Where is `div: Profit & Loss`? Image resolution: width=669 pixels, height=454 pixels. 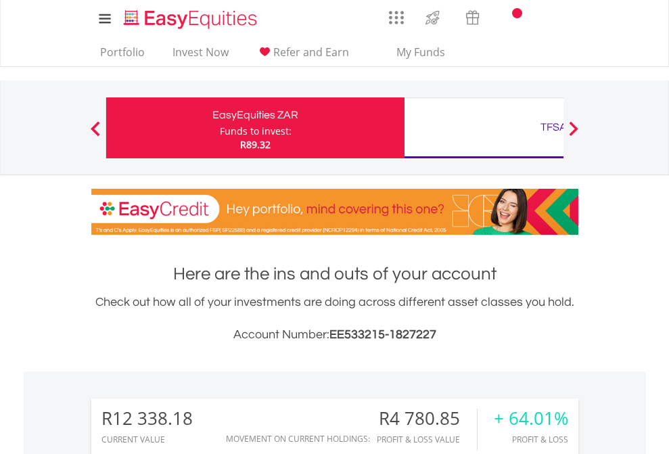 div: Profit & Loss is located at coordinates (531, 439).